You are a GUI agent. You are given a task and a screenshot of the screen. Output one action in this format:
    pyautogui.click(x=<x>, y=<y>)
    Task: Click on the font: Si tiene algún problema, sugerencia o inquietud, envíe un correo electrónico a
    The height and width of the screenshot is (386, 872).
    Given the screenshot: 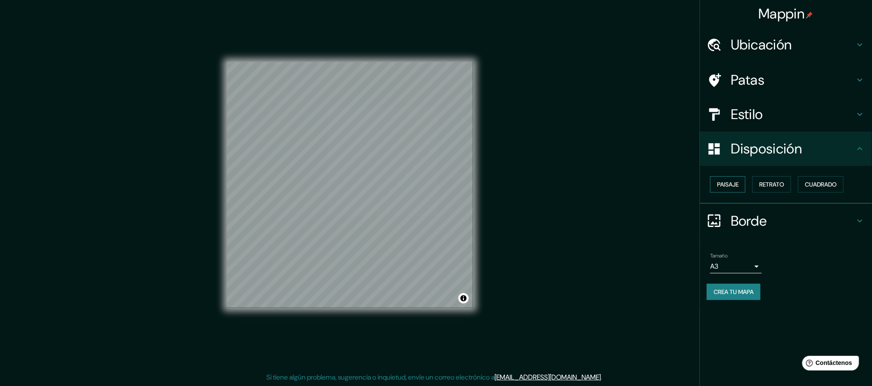 What is the action you would take?
    pyautogui.click(x=381, y=377)
    